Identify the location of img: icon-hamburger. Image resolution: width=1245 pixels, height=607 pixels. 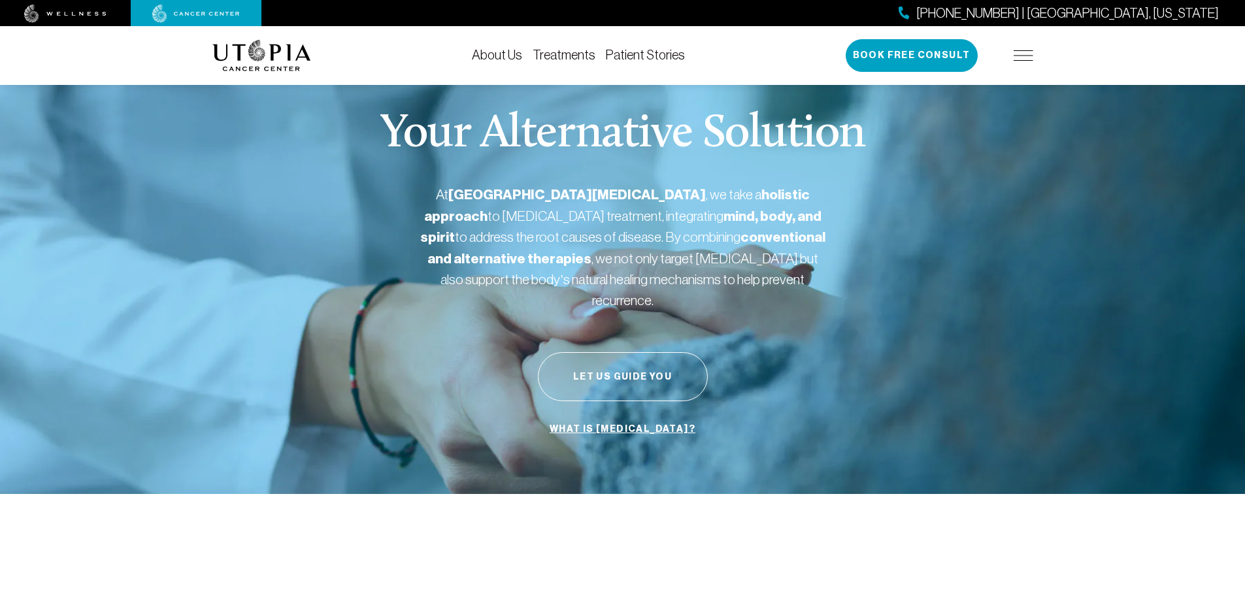
(1024, 56).